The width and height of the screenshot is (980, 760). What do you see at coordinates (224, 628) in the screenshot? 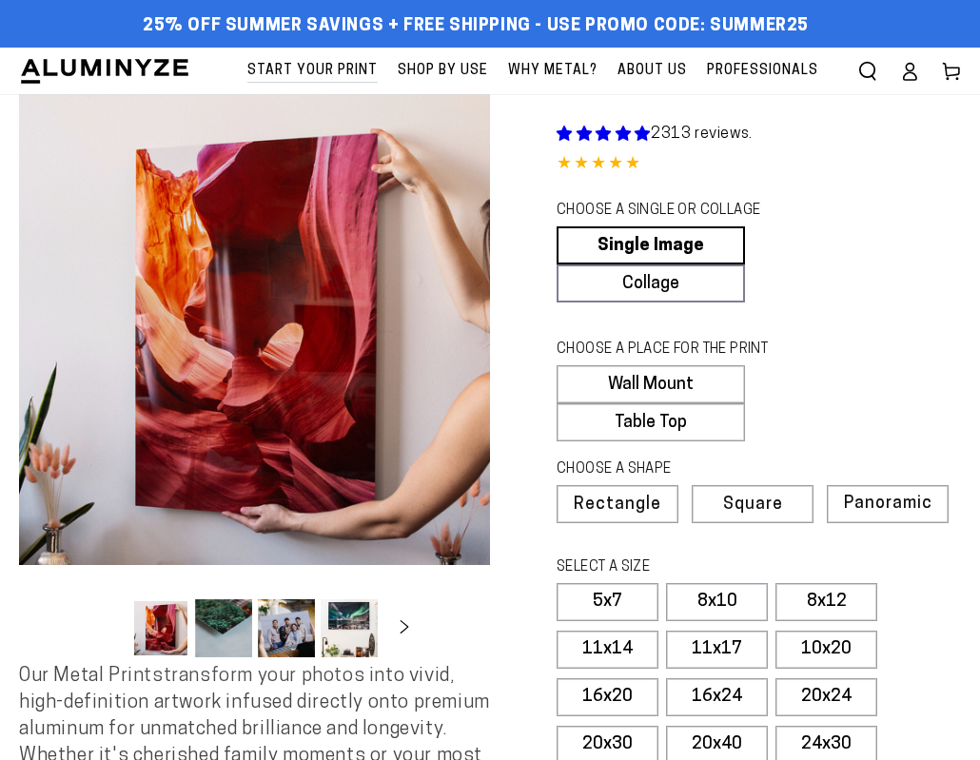
I see `button: Load image 2 in gallery view` at bounding box center [224, 628].